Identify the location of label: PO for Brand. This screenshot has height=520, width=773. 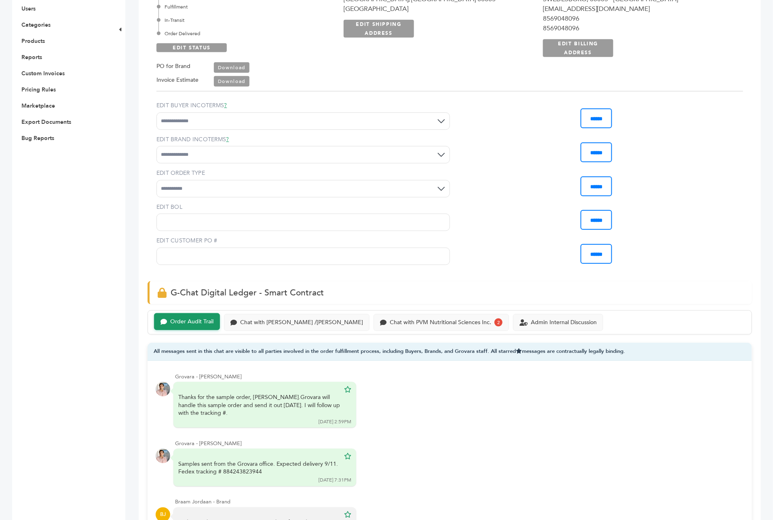
(173, 66).